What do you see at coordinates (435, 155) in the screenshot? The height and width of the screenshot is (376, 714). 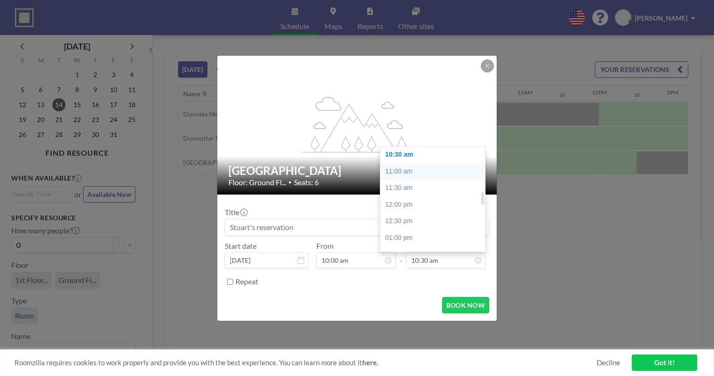 I see `div: 10:30 am` at bounding box center [435, 155].